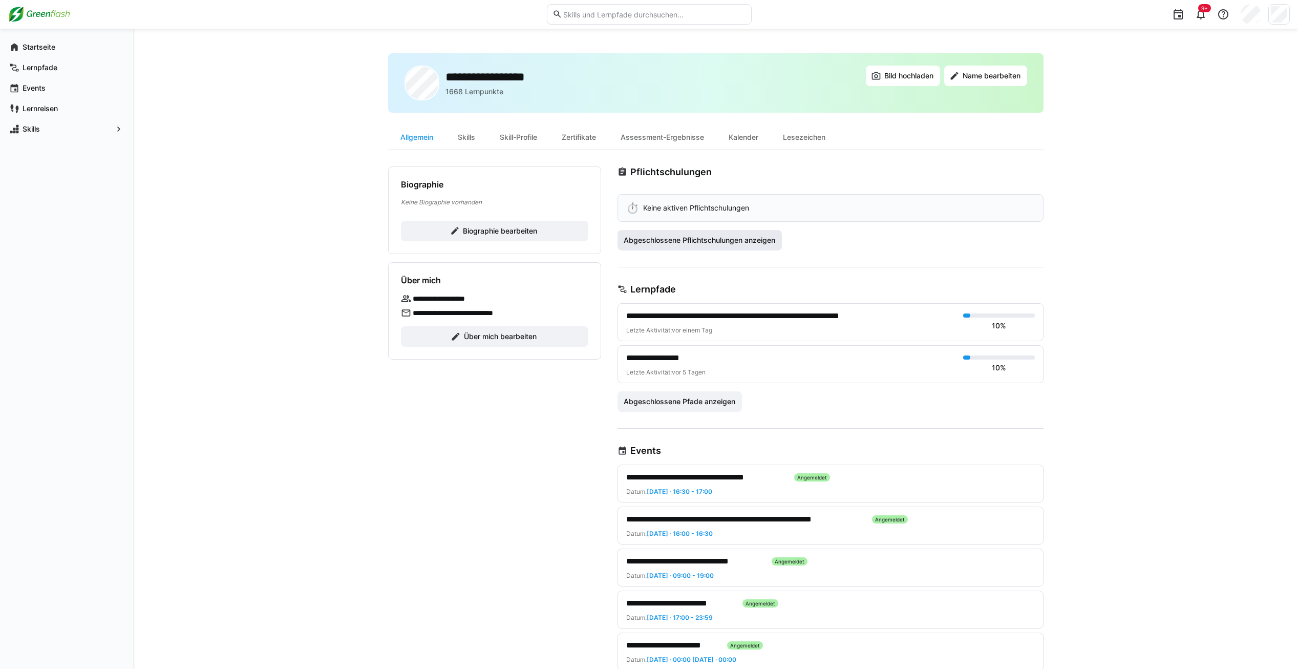 This screenshot has width=1298, height=669. I want to click on h3: Events, so click(646, 451).